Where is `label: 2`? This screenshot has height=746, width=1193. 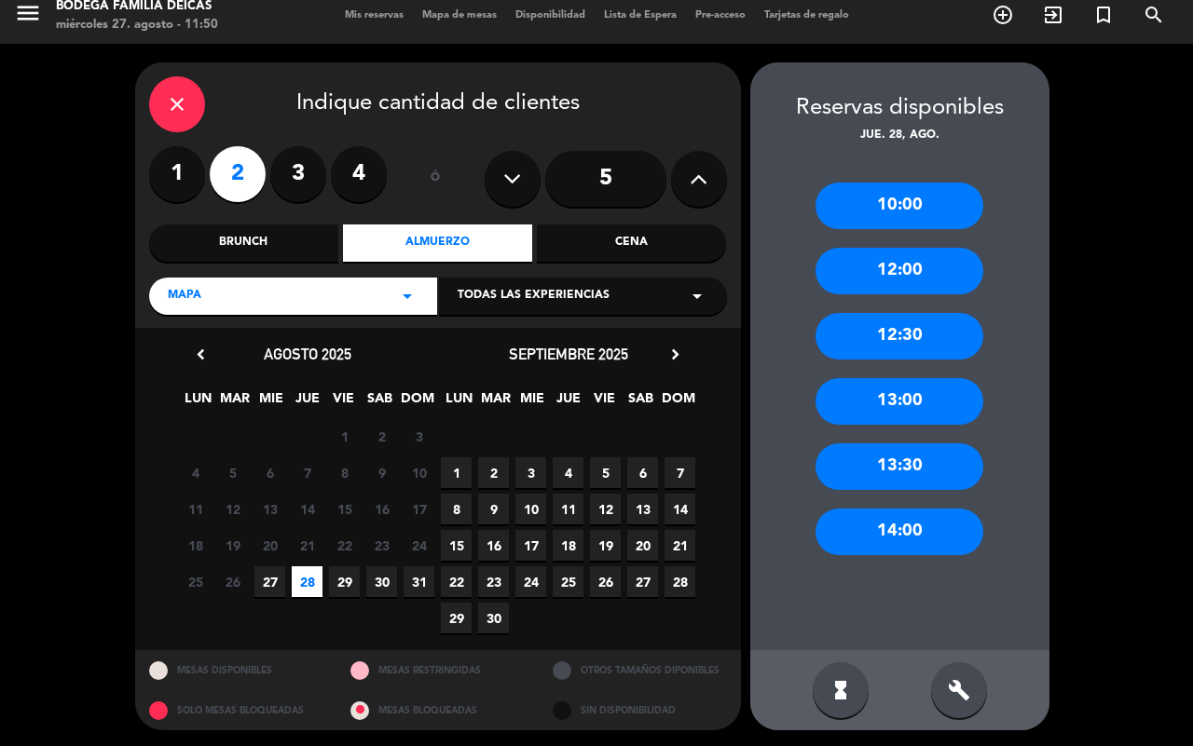
label: 2 is located at coordinates (238, 174).